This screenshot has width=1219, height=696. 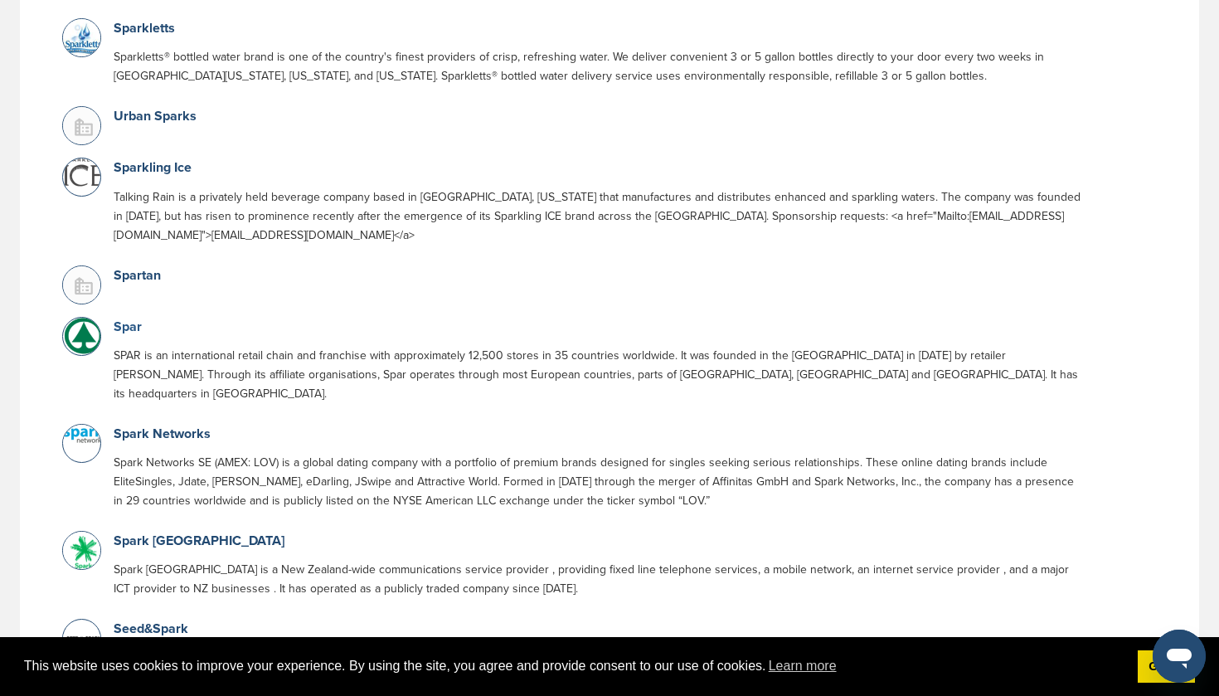 I want to click on a: Urban Sparks, so click(x=155, y=116).